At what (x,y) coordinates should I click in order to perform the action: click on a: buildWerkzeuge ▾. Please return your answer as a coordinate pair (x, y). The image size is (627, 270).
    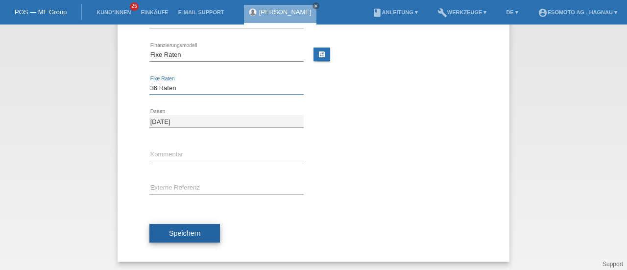
    Looking at the image, I should click on (462, 12).